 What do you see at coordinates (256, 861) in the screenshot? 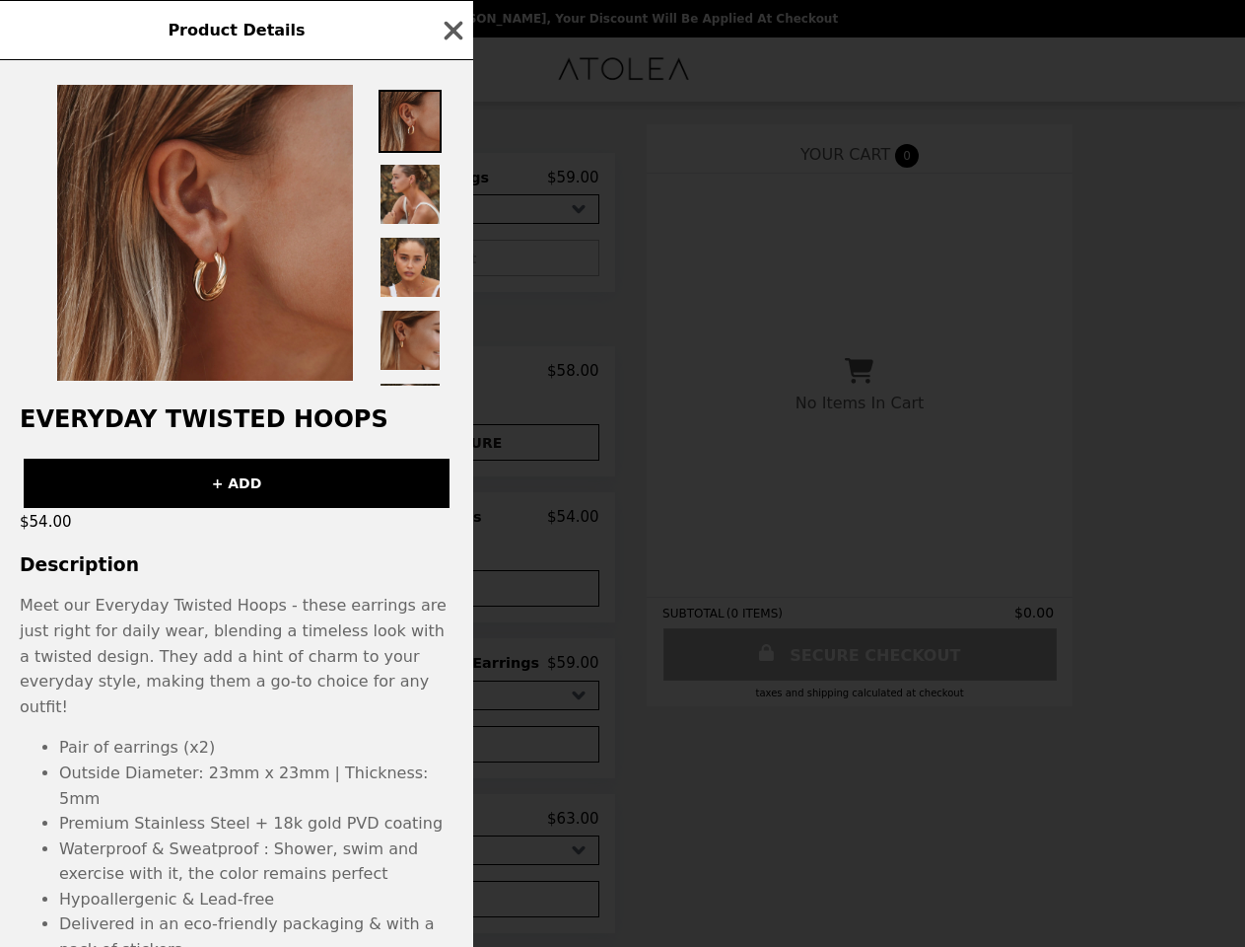
I see `li: Waterproof & Sweatproof : Shower, swim and exercise with it, the color remains perfect` at bounding box center [256, 861].